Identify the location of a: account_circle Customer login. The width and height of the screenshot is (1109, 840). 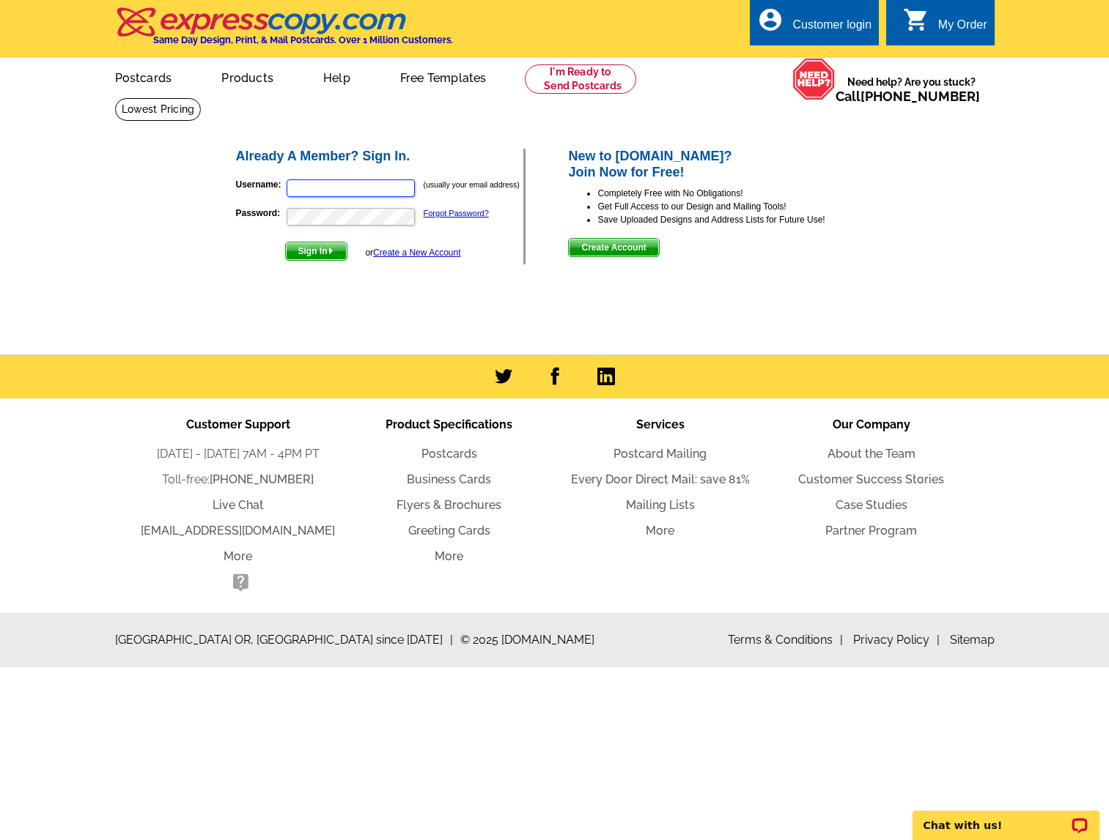
(814, 25).